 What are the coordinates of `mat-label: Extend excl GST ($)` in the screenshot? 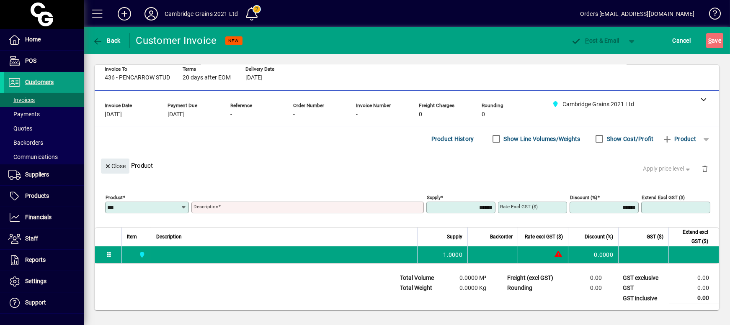 It's located at (663, 198).